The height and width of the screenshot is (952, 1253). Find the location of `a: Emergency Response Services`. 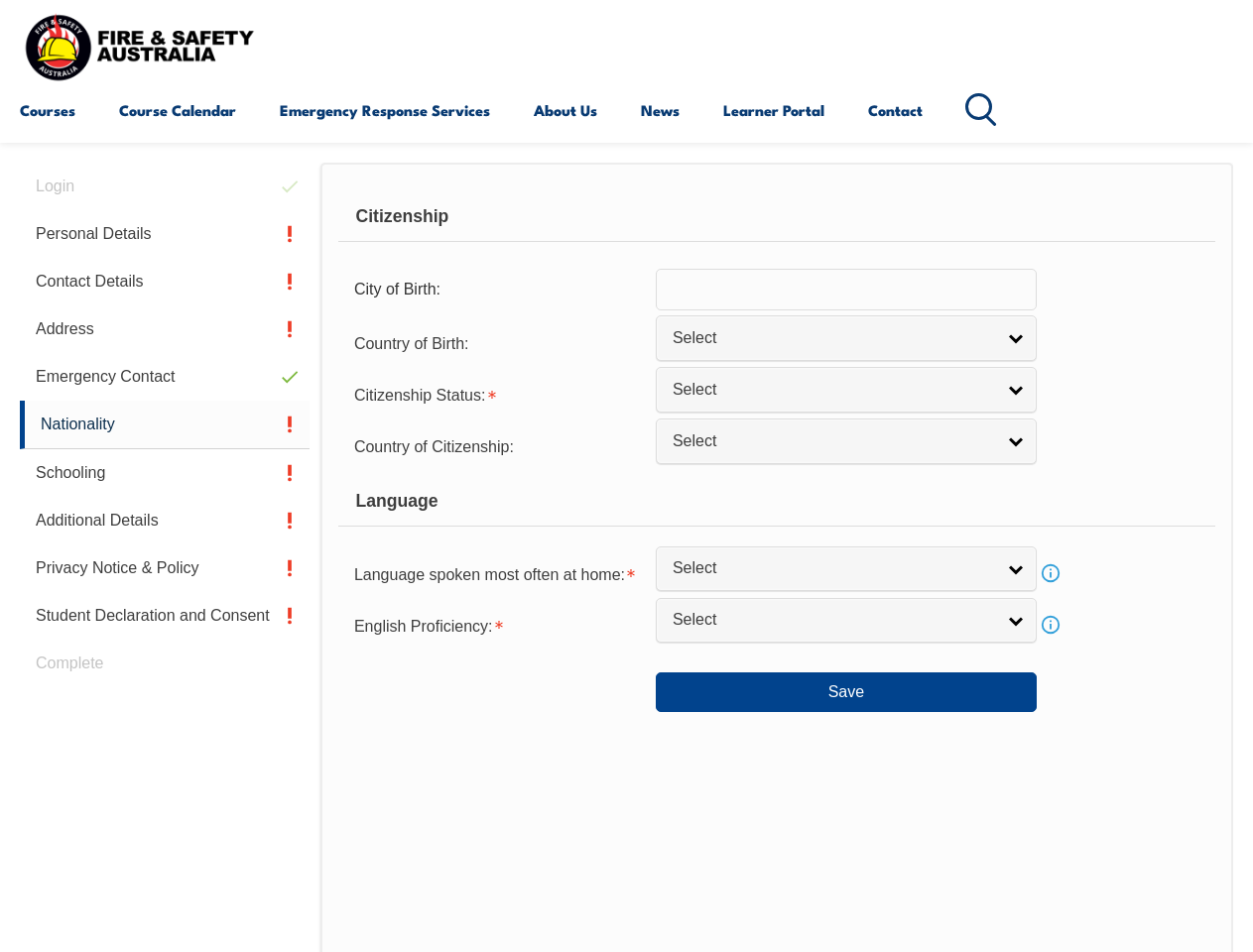

a: Emergency Response Services is located at coordinates (384, 111).